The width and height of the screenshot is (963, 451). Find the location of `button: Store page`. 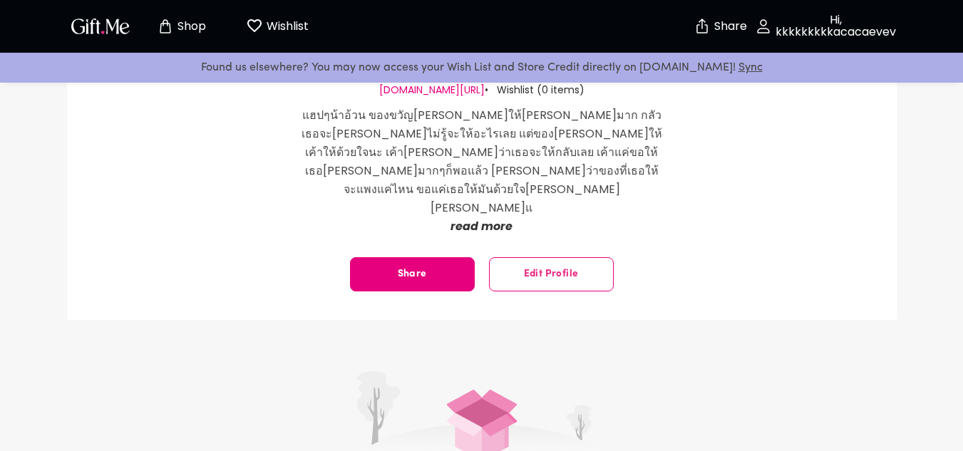

button: Store page is located at coordinates (182, 26).